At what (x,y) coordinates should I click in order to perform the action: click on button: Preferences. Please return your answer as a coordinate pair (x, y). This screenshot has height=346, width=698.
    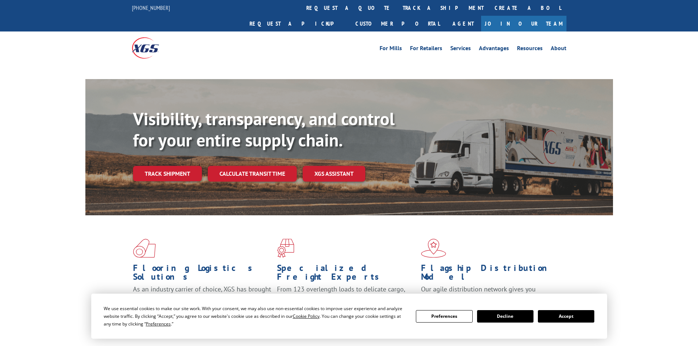
    Looking at the image, I should click on (444, 317).